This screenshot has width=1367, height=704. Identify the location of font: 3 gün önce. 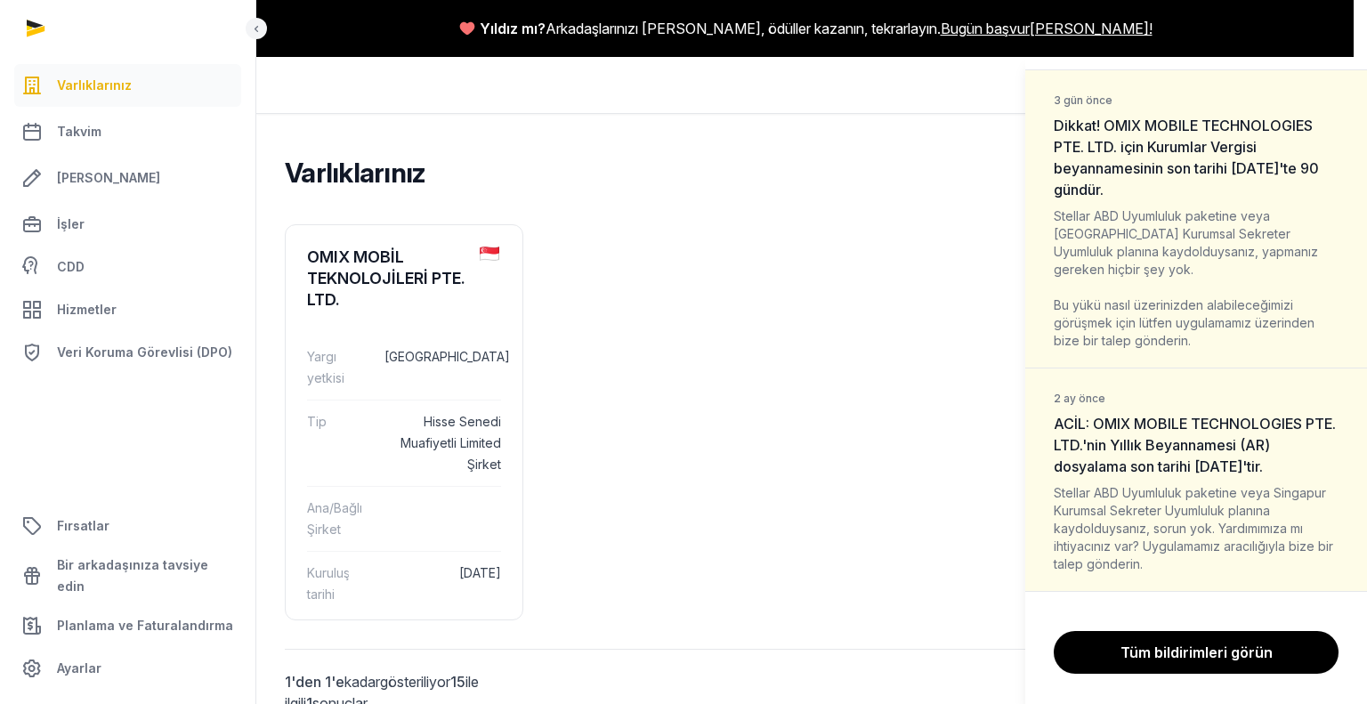
(1083, 100).